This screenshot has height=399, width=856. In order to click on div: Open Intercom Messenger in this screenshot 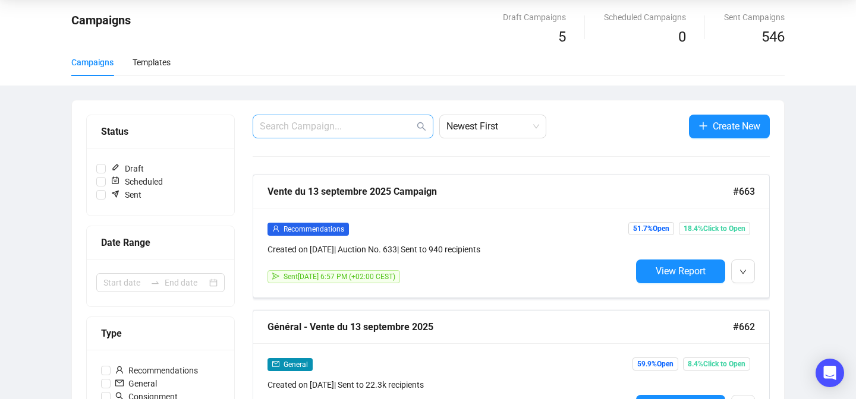, I will do `click(830, 373)`.